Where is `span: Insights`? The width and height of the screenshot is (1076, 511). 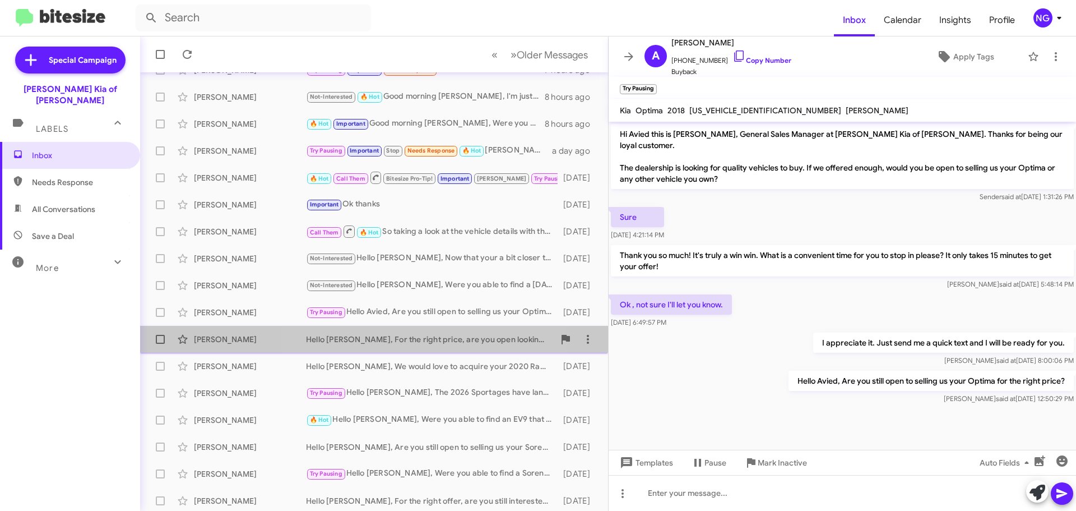 span: Insights is located at coordinates (955, 20).